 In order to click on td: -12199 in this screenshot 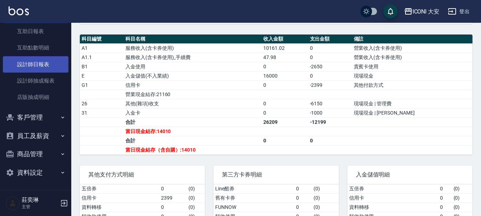, I will do `click(330, 122)`.